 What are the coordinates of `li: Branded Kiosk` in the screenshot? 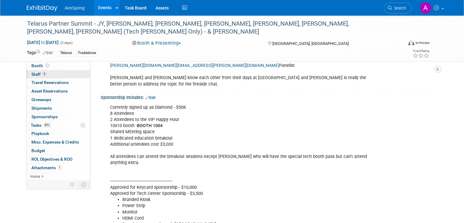 It's located at (245, 199).